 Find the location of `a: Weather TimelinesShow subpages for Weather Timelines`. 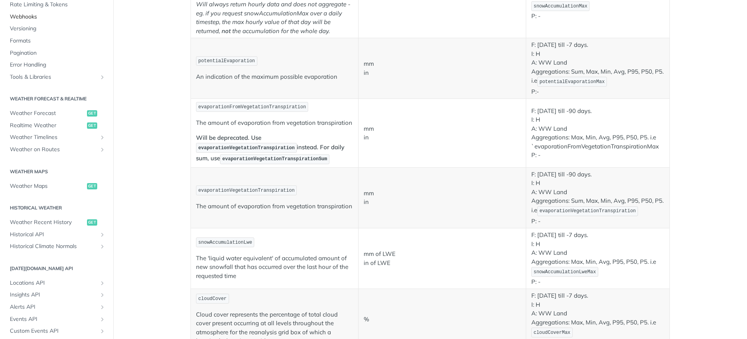

a: Weather TimelinesShow subpages for Weather Timelines is located at coordinates (57, 137).